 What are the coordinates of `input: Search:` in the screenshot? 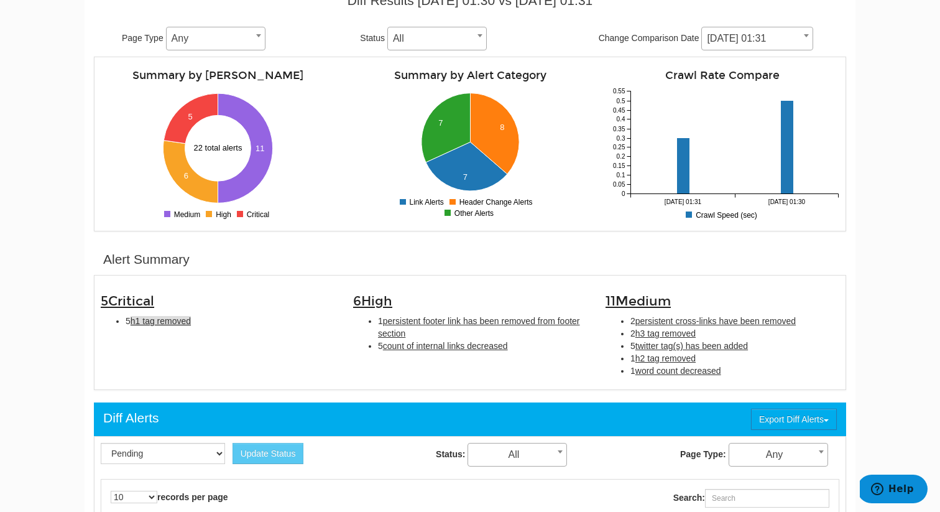 It's located at (767, 498).